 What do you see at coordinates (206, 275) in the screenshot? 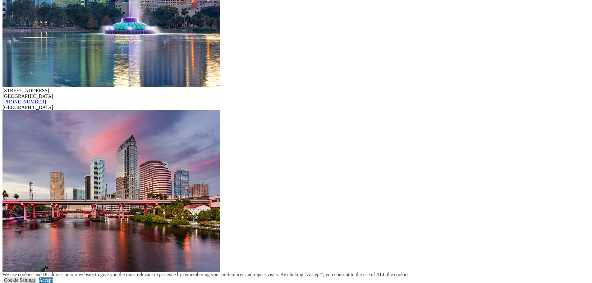
I see `div: We use cookies and IP address on our website to give you the most relevant experience by remember...` at bounding box center [206, 275].